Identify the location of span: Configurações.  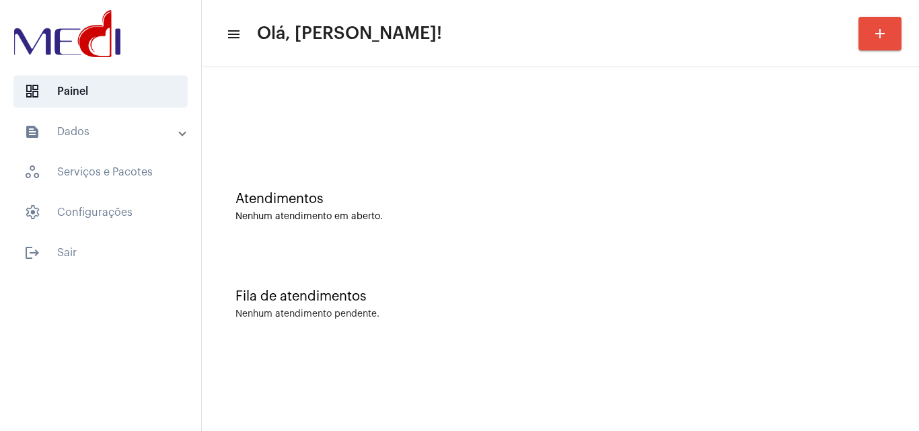
(100, 213).